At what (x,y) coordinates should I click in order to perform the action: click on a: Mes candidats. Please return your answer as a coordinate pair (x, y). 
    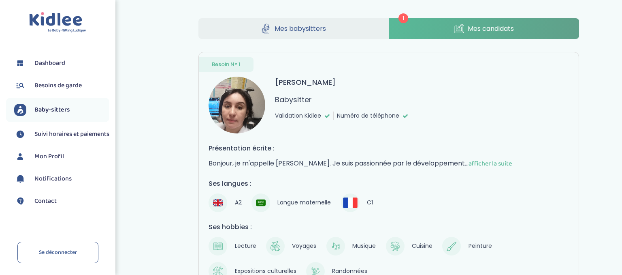
    Looking at the image, I should click on (484, 28).